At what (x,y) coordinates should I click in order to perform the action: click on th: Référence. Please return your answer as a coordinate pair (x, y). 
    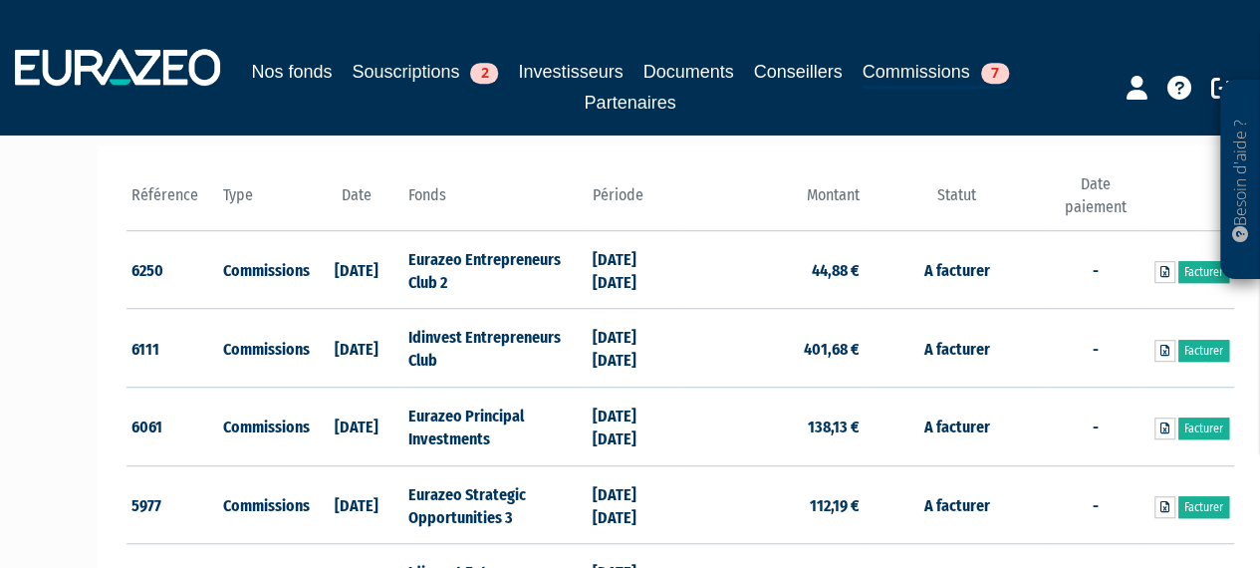
    Looking at the image, I should click on (172, 201).